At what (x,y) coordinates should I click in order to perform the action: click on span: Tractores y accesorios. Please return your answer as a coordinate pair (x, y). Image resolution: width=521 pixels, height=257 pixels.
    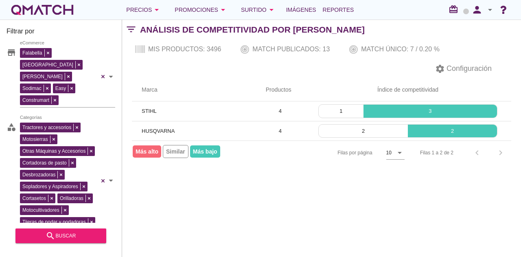
    Looking at the image, I should click on (47, 127).